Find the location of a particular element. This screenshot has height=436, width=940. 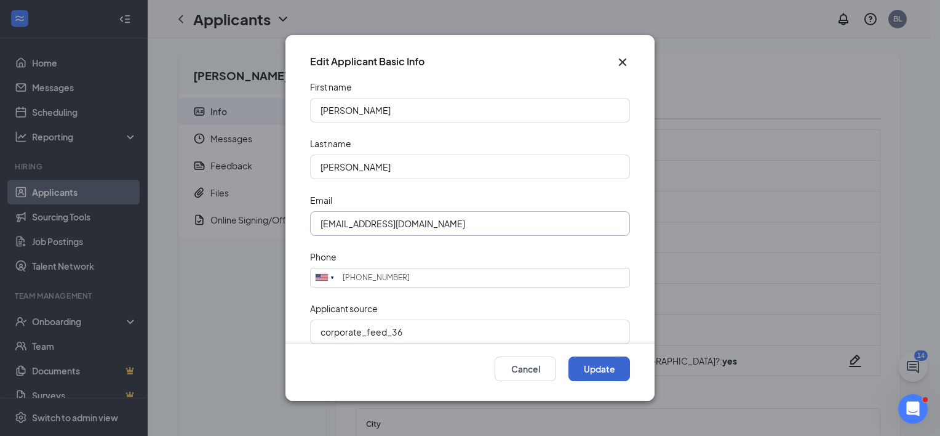

input: Enter applicant email is located at coordinates (470, 223).